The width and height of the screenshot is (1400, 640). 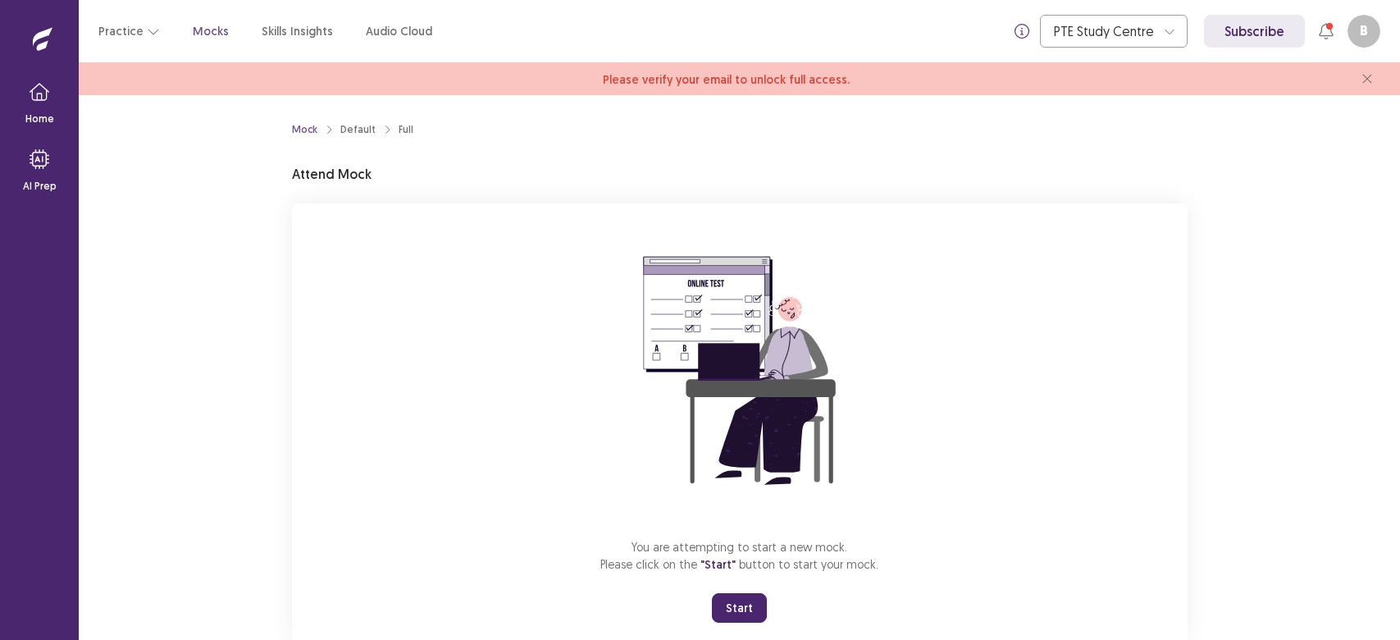 What do you see at coordinates (304, 130) in the screenshot?
I see `div: Mock` at bounding box center [304, 130].